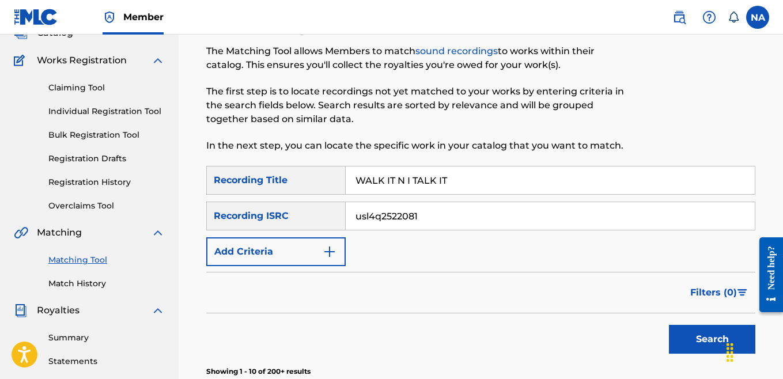 This screenshot has height=379, width=783. Describe the element at coordinates (730, 352) in the screenshot. I see `div: Drag` at that location.